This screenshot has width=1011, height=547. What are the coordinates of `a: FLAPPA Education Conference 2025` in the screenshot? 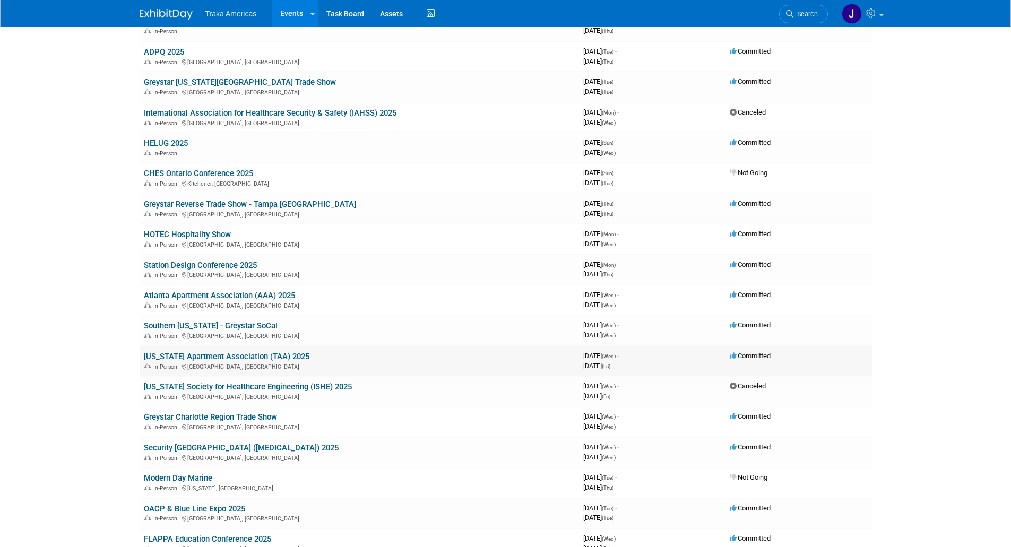 It's located at (207, 539).